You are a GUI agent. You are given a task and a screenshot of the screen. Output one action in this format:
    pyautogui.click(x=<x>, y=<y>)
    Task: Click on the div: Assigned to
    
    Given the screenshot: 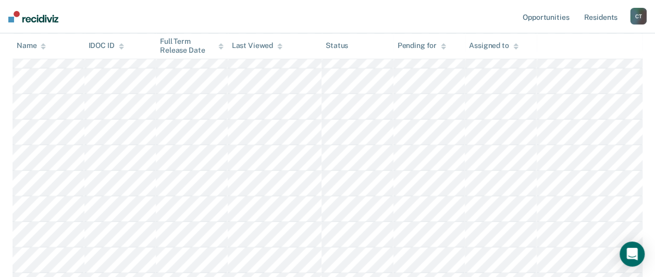 What is the action you would take?
    pyautogui.click(x=493, y=46)
    